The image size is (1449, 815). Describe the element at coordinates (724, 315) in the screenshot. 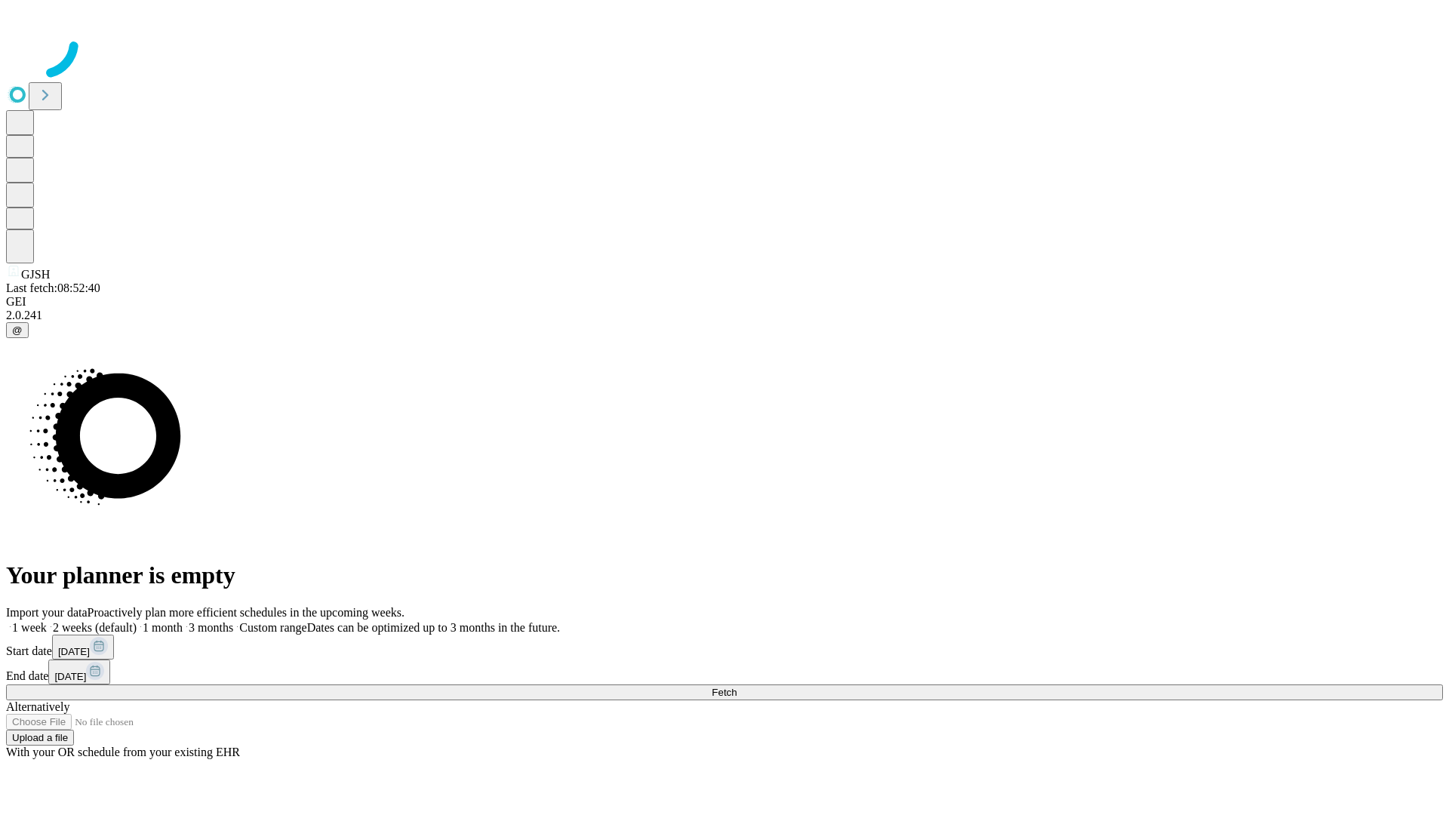

I see `div: 2.0.241` at that location.